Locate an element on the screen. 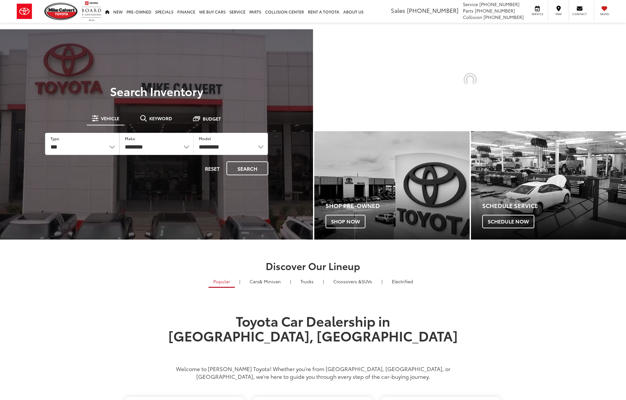 Image resolution: width=626 pixels, height=400 pixels. a: Trucks is located at coordinates (307, 281).